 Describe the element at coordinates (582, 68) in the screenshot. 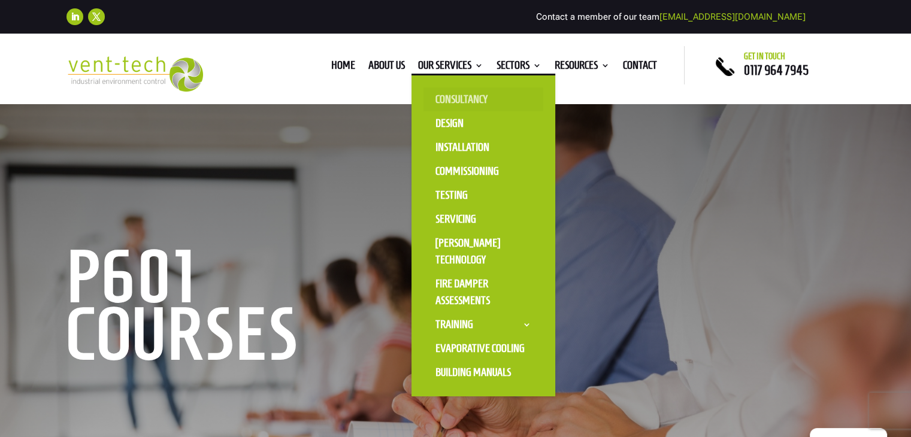

I see `a: Resources` at that location.